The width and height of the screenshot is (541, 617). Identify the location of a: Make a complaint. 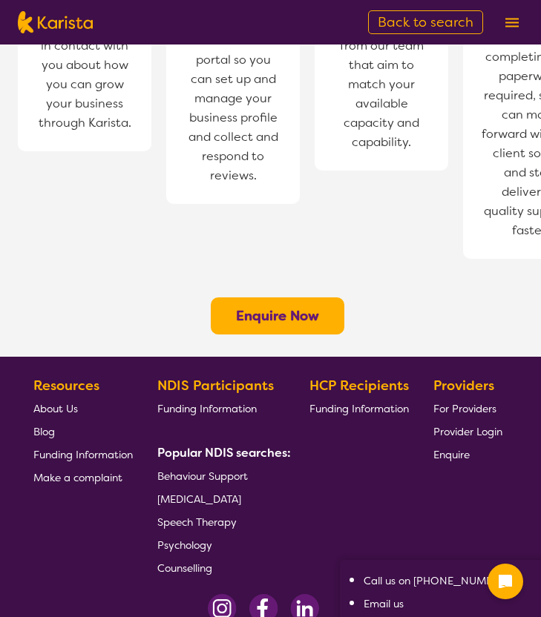
(83, 477).